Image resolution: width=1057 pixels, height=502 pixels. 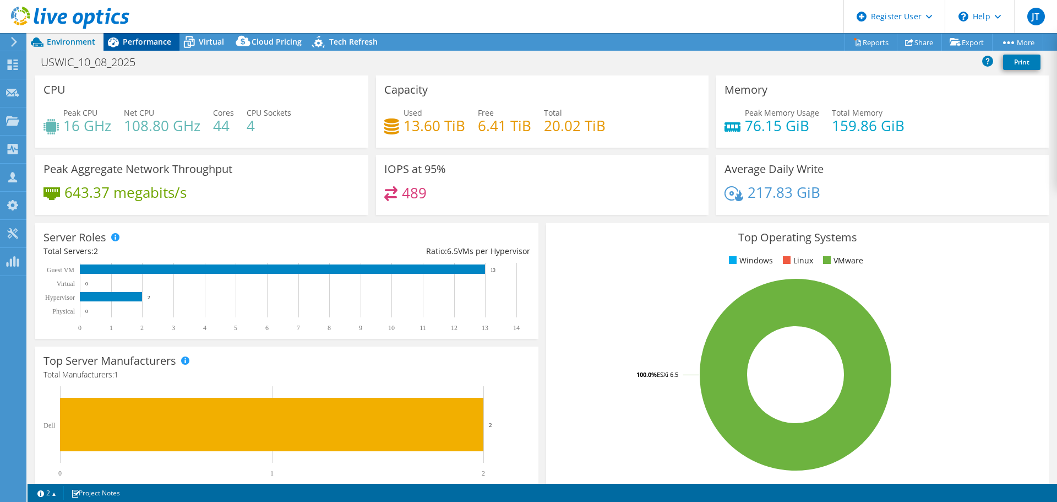 I want to click on h4: 643.37 megabits/s, so click(x=126, y=192).